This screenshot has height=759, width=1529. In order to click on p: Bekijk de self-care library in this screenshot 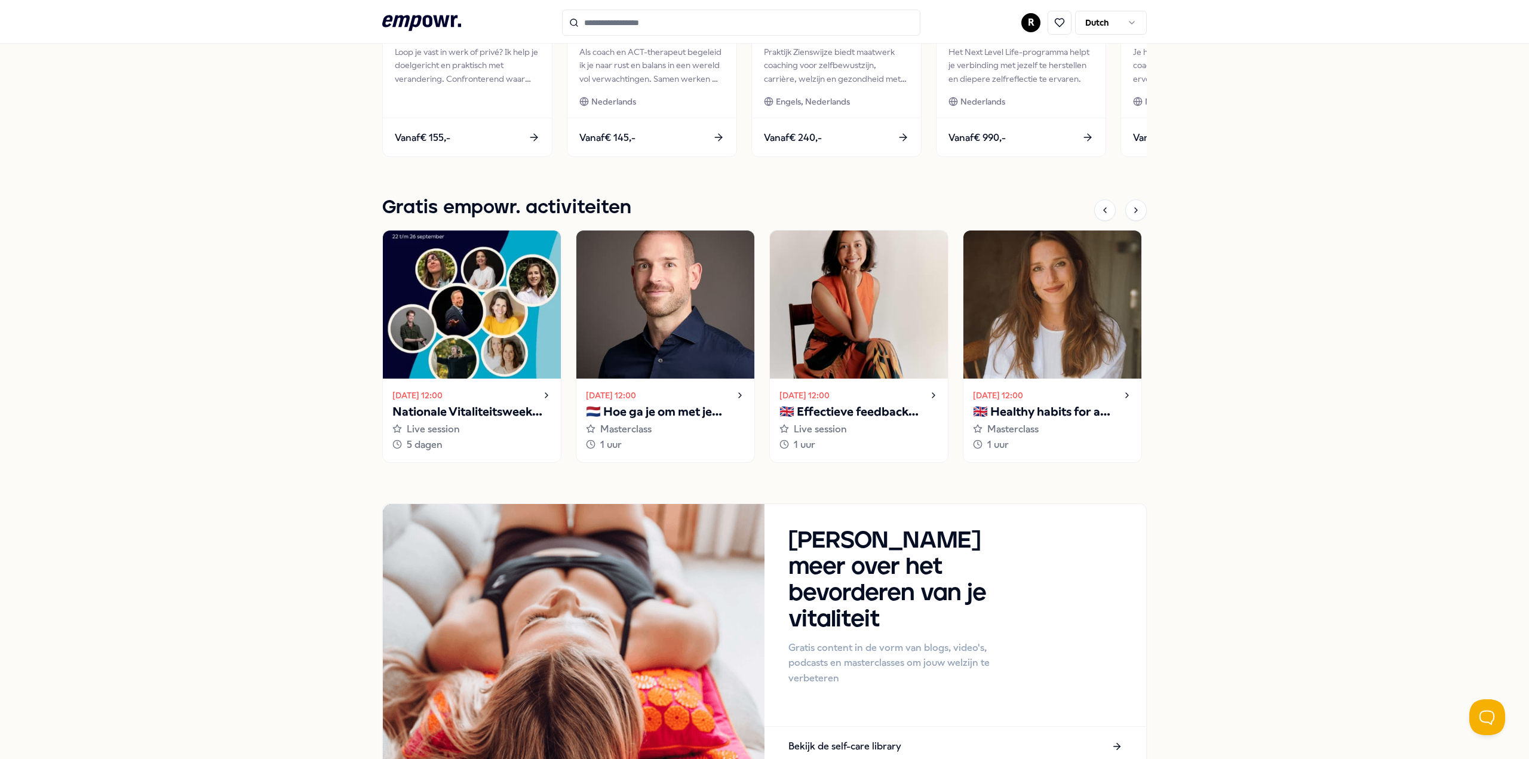, I will do `click(844, 746)`.